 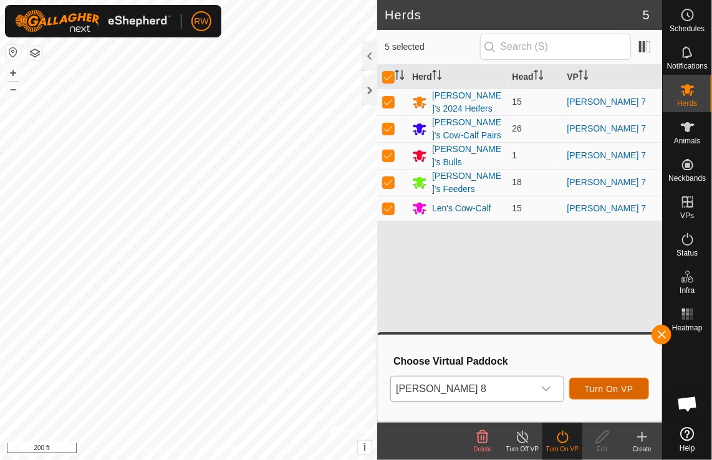 I want to click on span: Delete, so click(x=483, y=449).